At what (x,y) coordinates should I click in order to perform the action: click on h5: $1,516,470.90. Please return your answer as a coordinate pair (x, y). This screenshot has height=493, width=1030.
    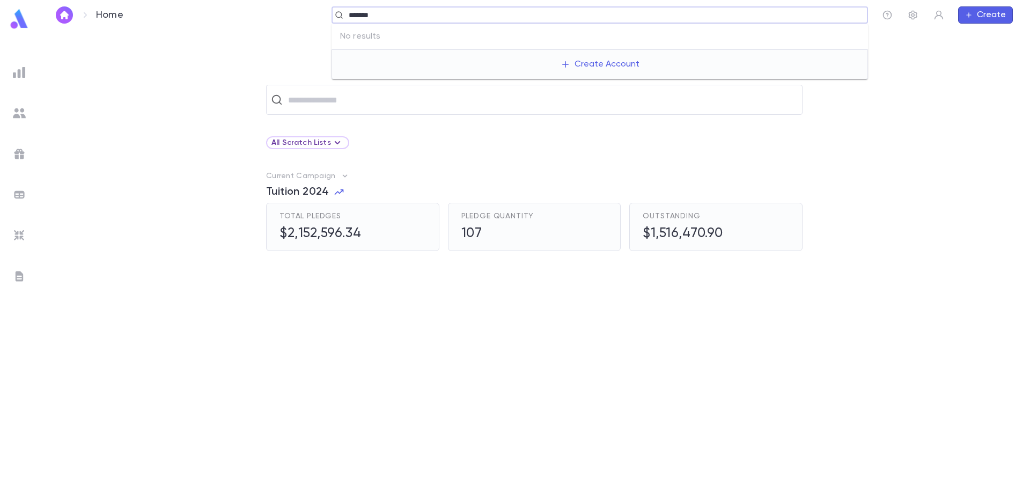
    Looking at the image, I should click on (683, 234).